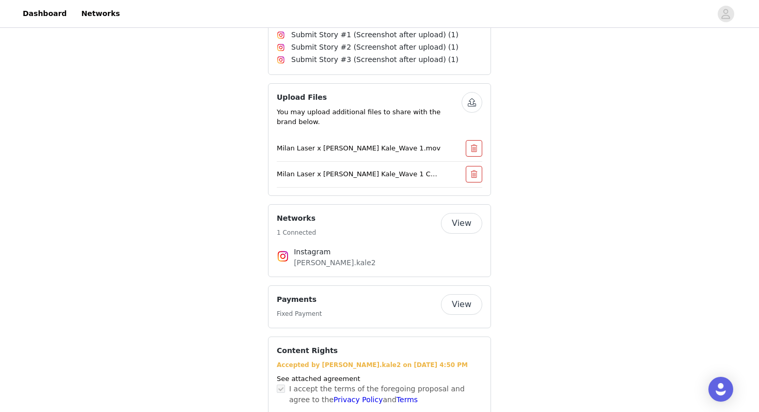 This screenshot has height=412, width=759. Describe the element at coordinates (380, 306) in the screenshot. I see `div: Payments` at that location.